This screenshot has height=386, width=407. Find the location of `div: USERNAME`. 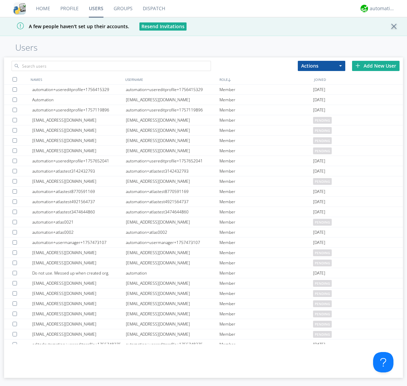

div: USERNAME is located at coordinates (171, 79).